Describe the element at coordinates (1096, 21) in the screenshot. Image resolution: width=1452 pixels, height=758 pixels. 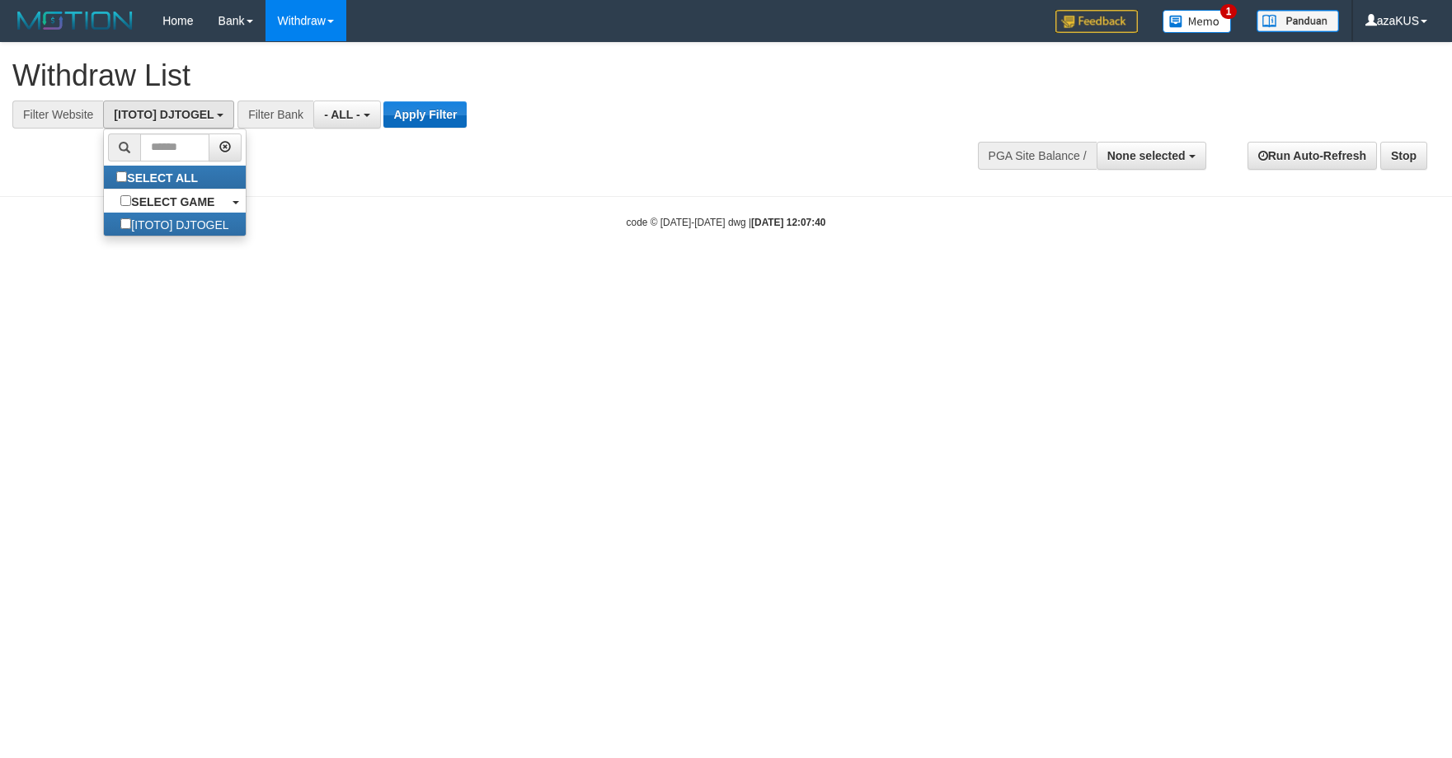
I see `img: Feedback.jpg` at that location.